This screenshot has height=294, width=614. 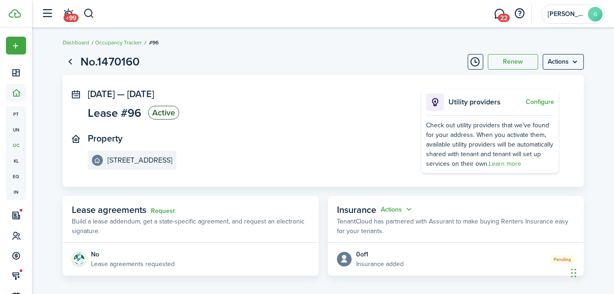 What do you see at coordinates (564, 62) in the screenshot?
I see `menu-btn: Actions` at bounding box center [564, 62].